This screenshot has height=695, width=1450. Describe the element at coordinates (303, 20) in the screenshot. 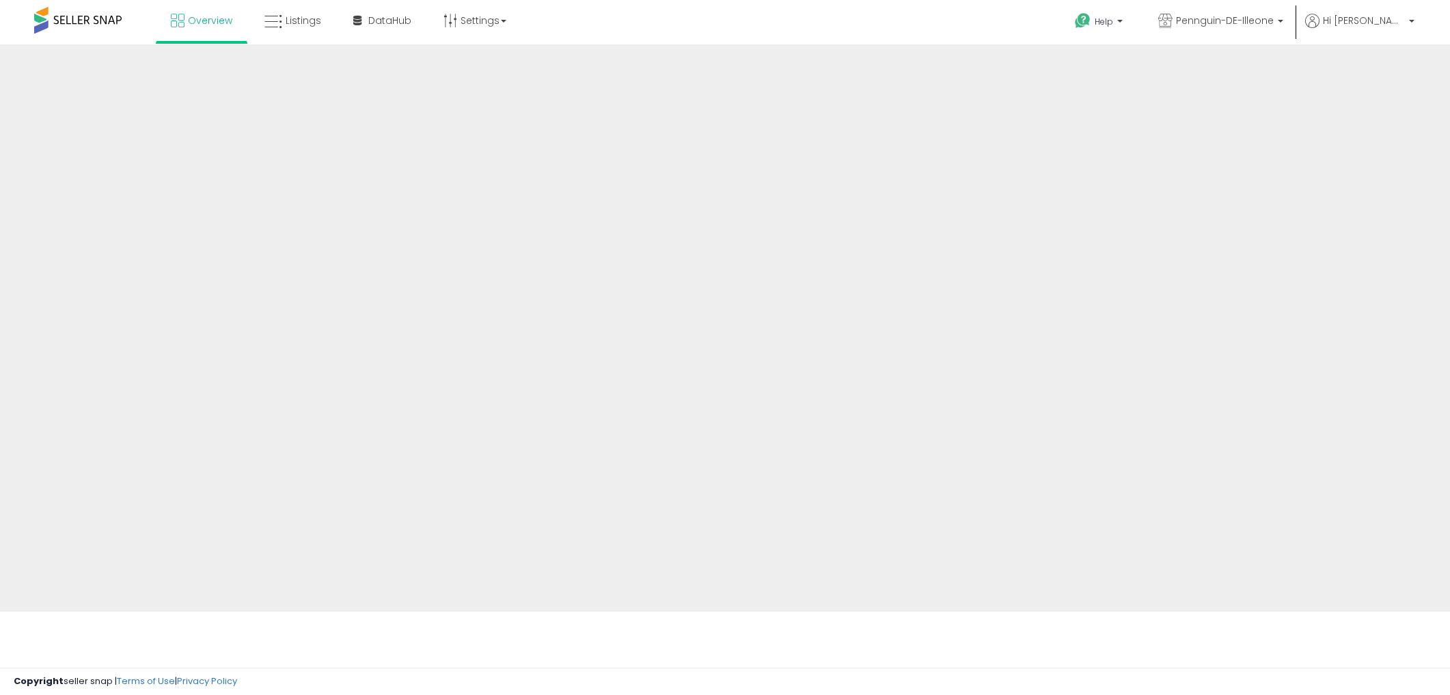

I see `span: Listings` at that location.